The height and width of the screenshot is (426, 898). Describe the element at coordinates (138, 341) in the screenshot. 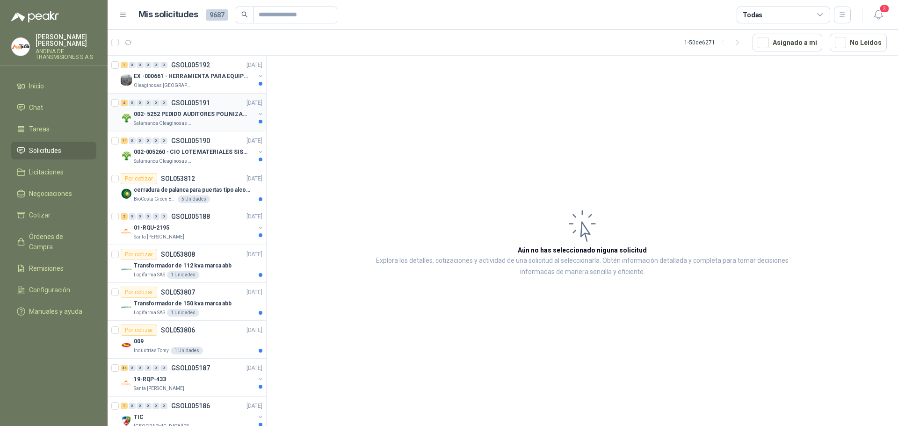

I see `p: 009` at that location.